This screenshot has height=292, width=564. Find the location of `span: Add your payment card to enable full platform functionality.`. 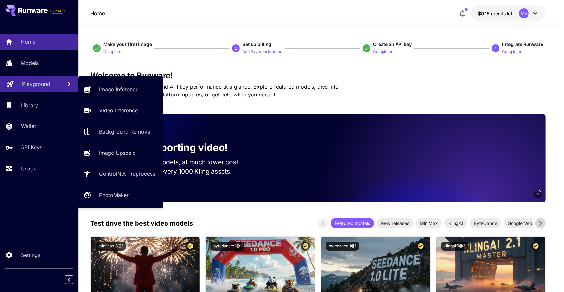

span: Add your payment card to enable full platform functionality. is located at coordinates (57, 11).